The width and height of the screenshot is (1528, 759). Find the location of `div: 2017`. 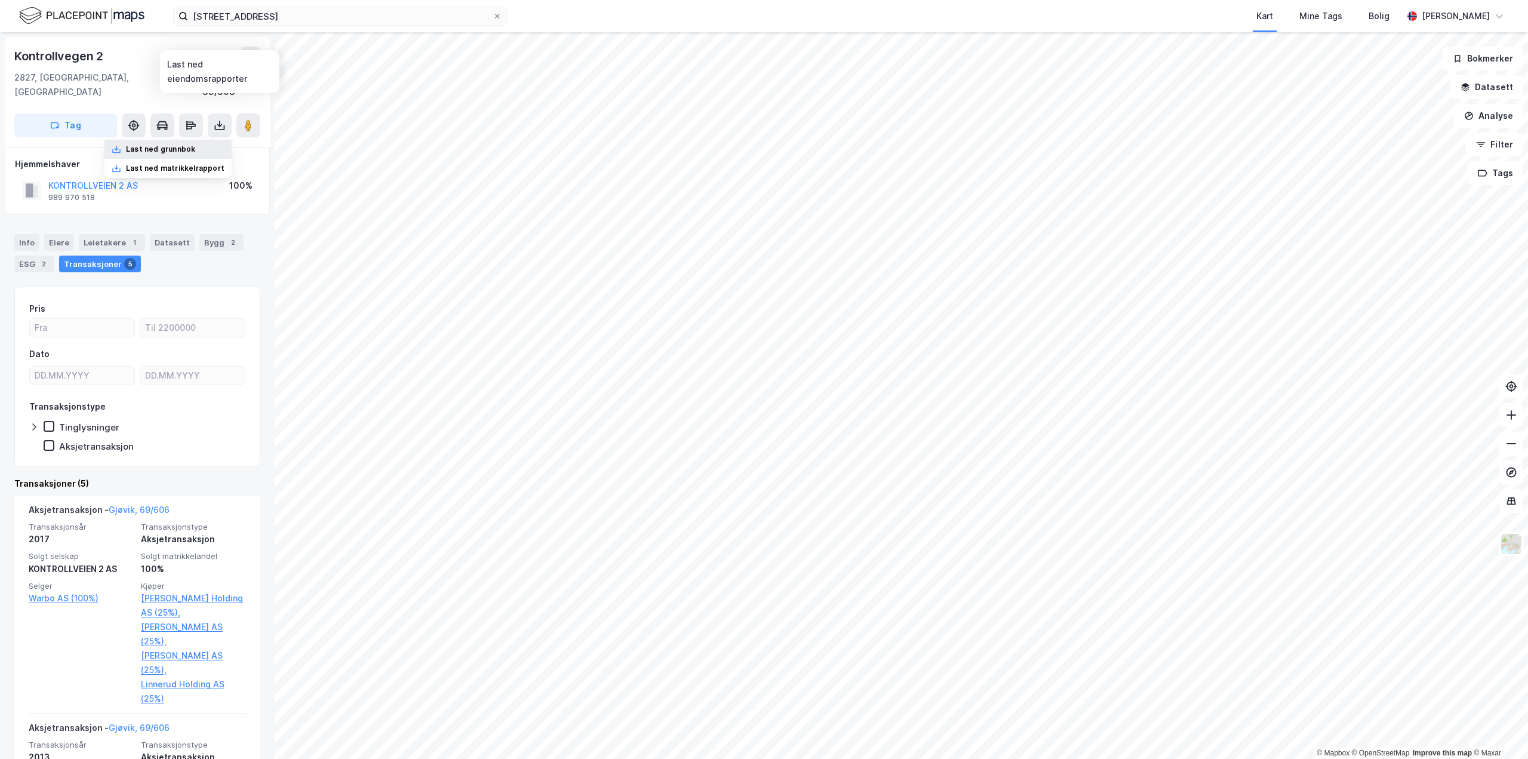

div: 2017 is located at coordinates (81, 539).